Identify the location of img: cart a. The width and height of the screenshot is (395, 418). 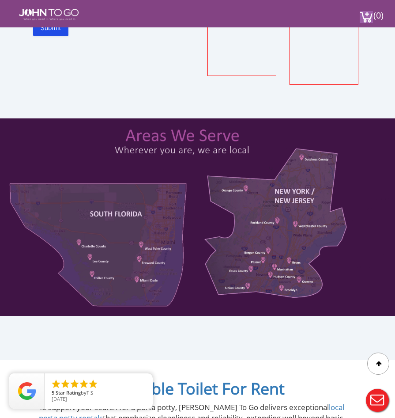
(367, 17).